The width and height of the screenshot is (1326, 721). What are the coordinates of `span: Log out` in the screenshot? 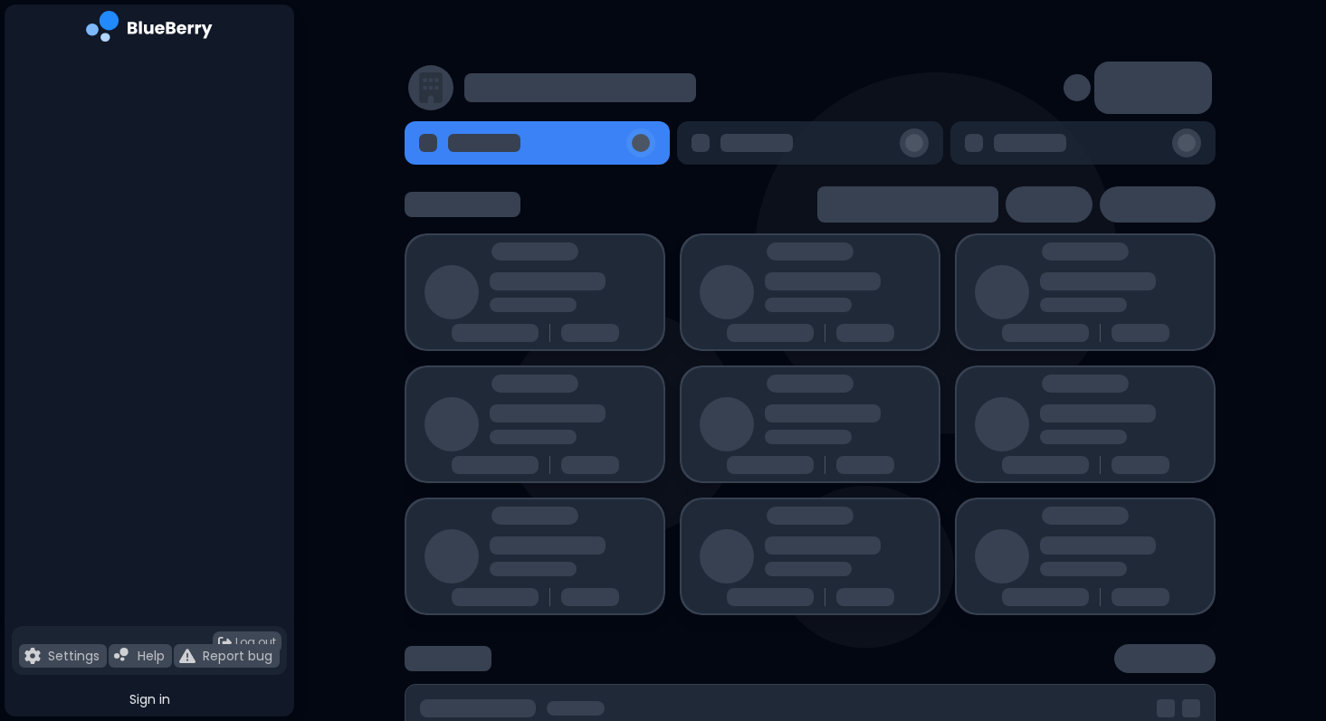 It's located at (255, 643).